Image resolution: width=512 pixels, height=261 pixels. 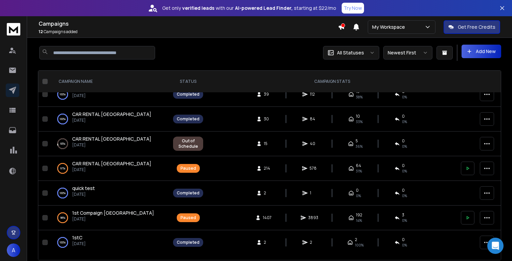 What do you see at coordinates (188, 144) in the screenshot?
I see `div: Out of Schedule` at bounding box center [188, 144].